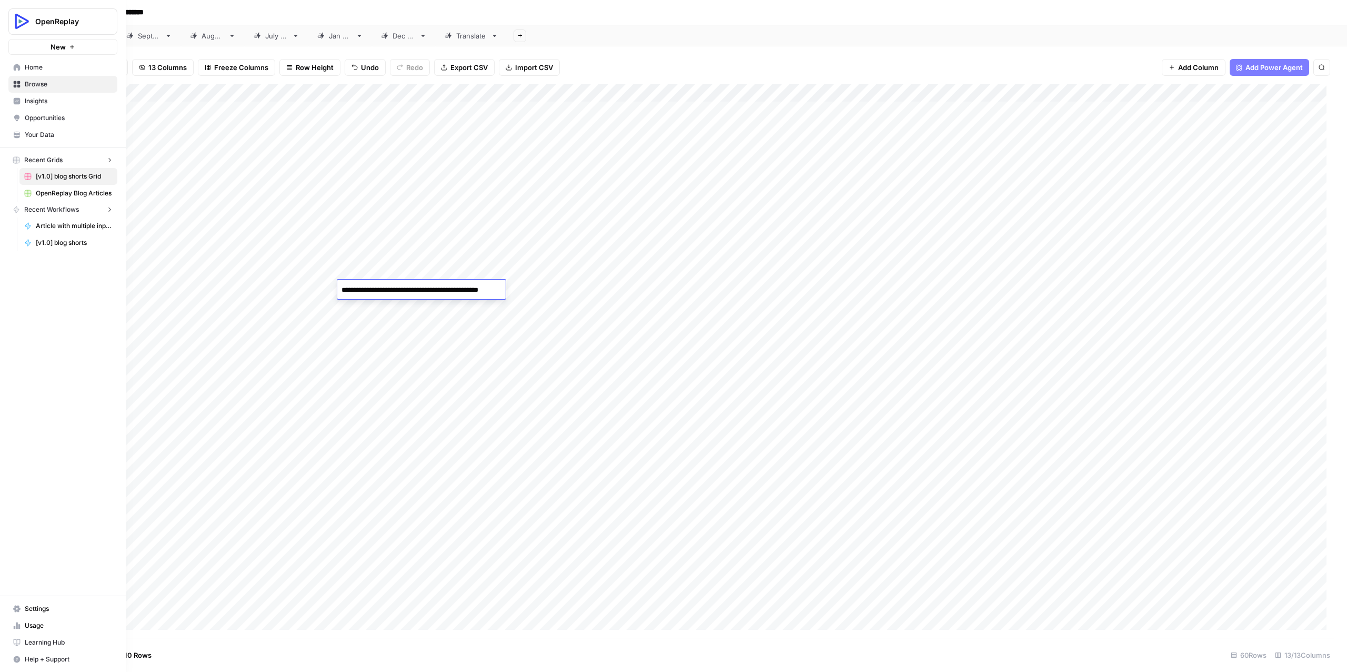 Image resolution: width=1347 pixels, height=672 pixels. I want to click on span: Usage, so click(68, 625).